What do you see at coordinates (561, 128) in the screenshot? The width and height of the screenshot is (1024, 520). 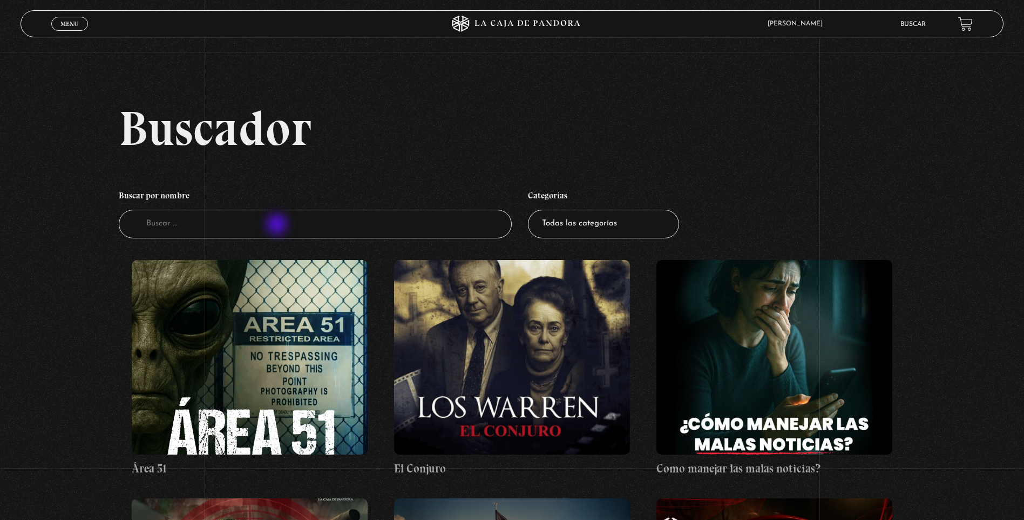 I see `h2: Buscador` at bounding box center [561, 128].